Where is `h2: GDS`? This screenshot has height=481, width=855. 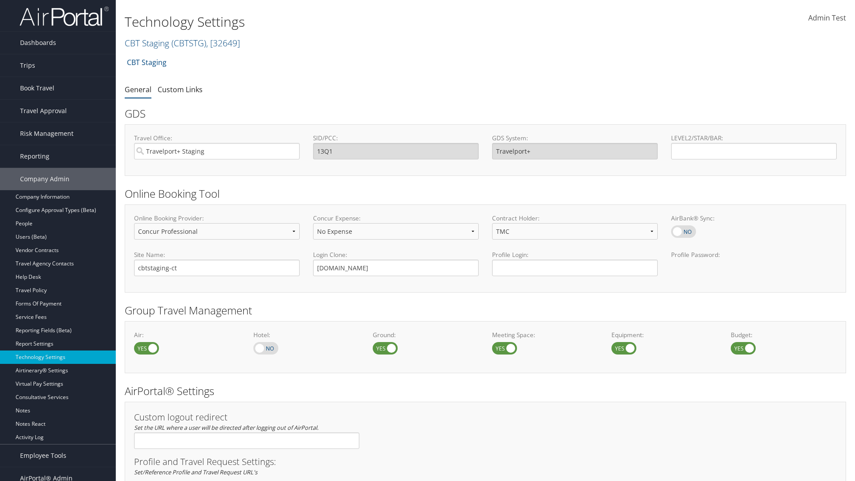
h2: GDS is located at coordinates (482, 114).